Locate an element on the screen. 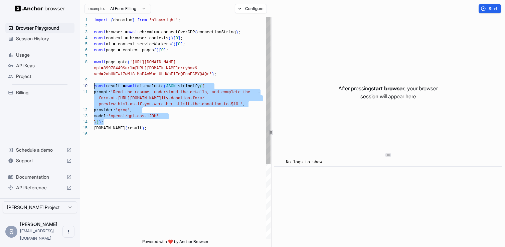 Image resolution: width=505 pixels, height=247 pixels. span: model: is located at coordinates (101, 117).